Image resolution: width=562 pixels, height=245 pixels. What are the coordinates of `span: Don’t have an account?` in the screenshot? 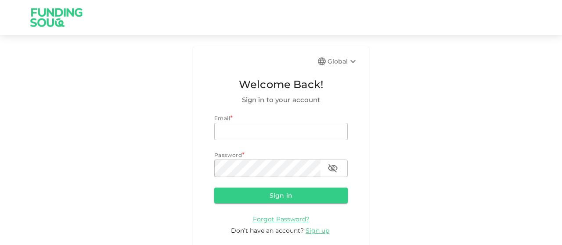 It's located at (267, 231).